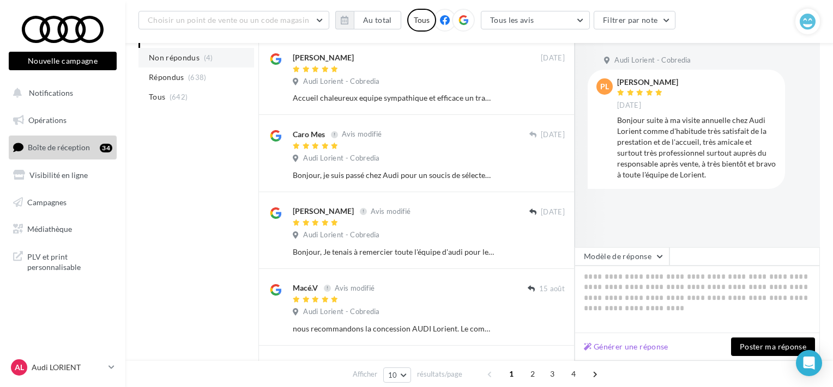 The image size is (833, 387). I want to click on div: 34, so click(106, 148).